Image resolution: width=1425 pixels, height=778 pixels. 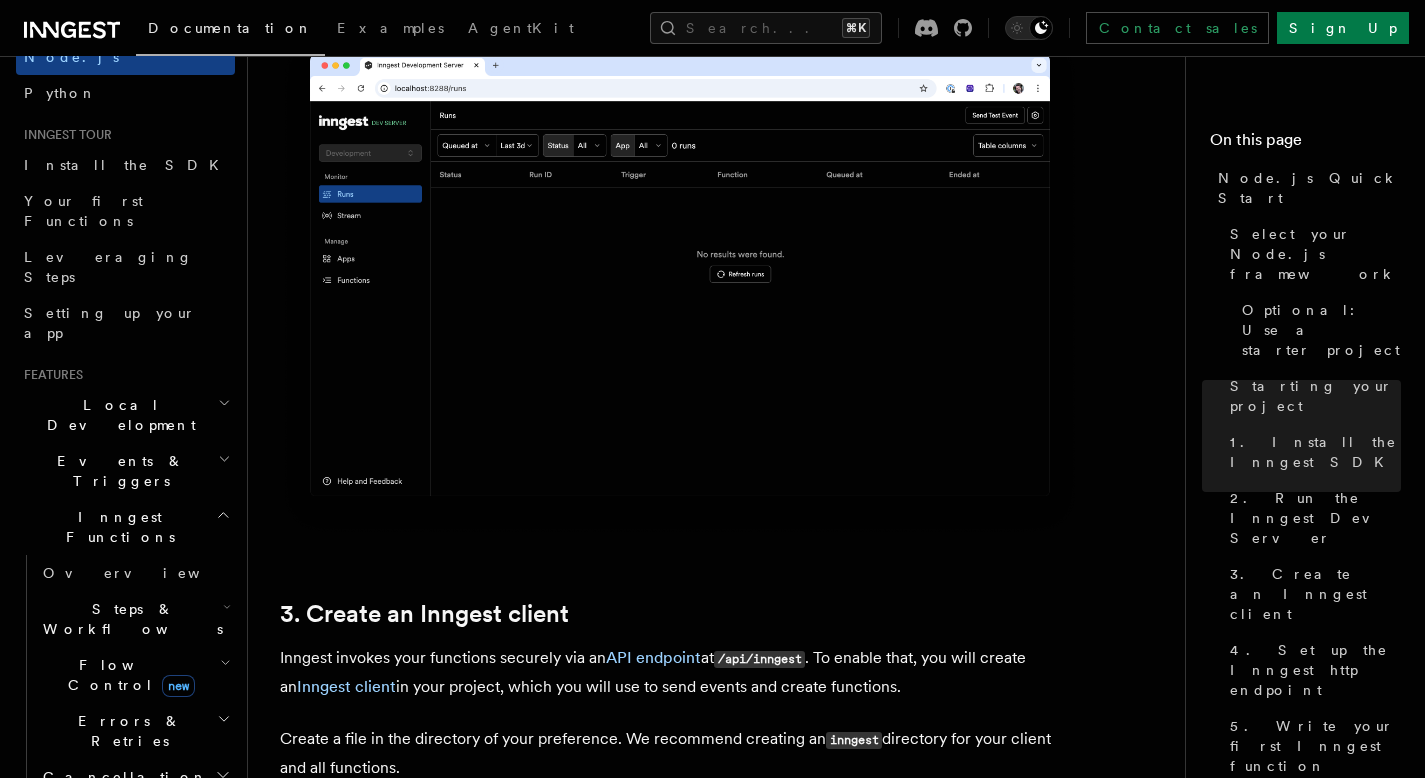 What do you see at coordinates (83, 211) in the screenshot?
I see `span: Your first Functions` at bounding box center [83, 211].